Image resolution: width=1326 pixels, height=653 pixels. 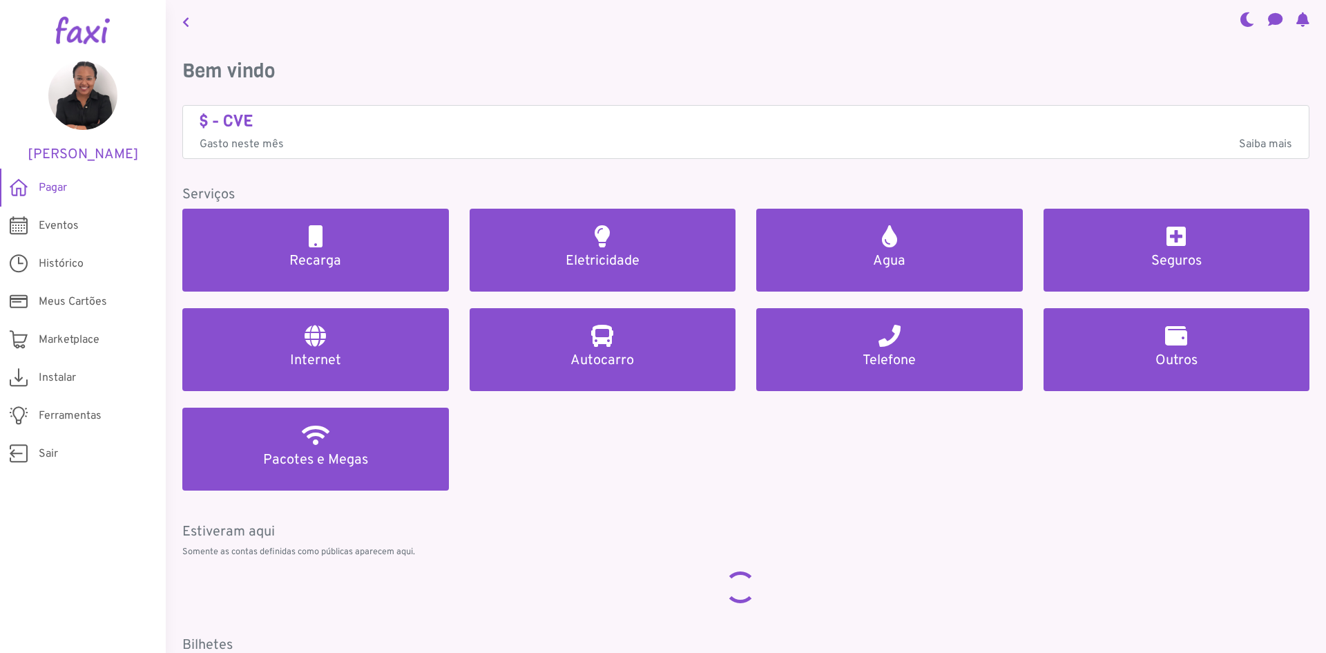 I want to click on h5: Pacotes e Megas, so click(x=316, y=460).